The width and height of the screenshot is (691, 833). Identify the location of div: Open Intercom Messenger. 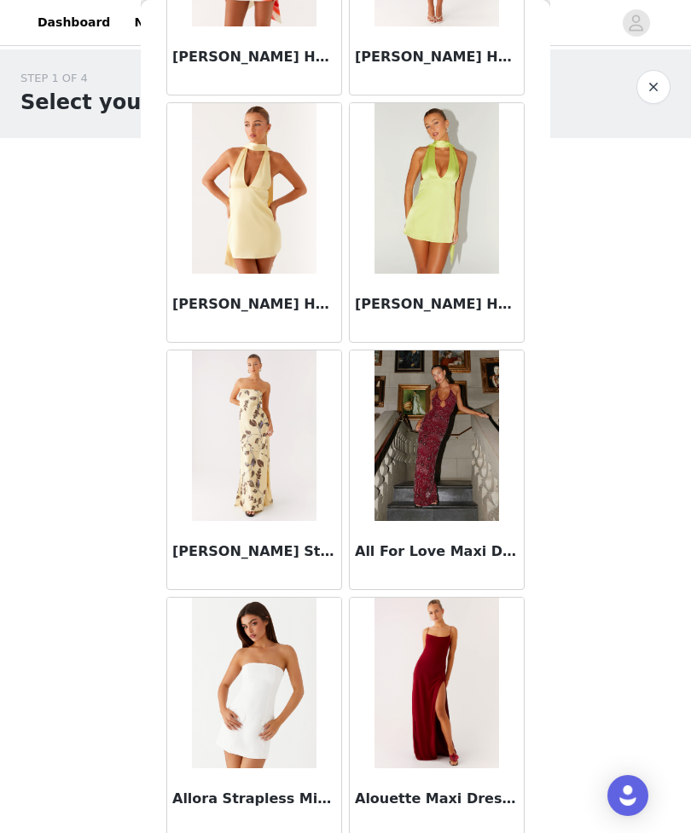
(628, 796).